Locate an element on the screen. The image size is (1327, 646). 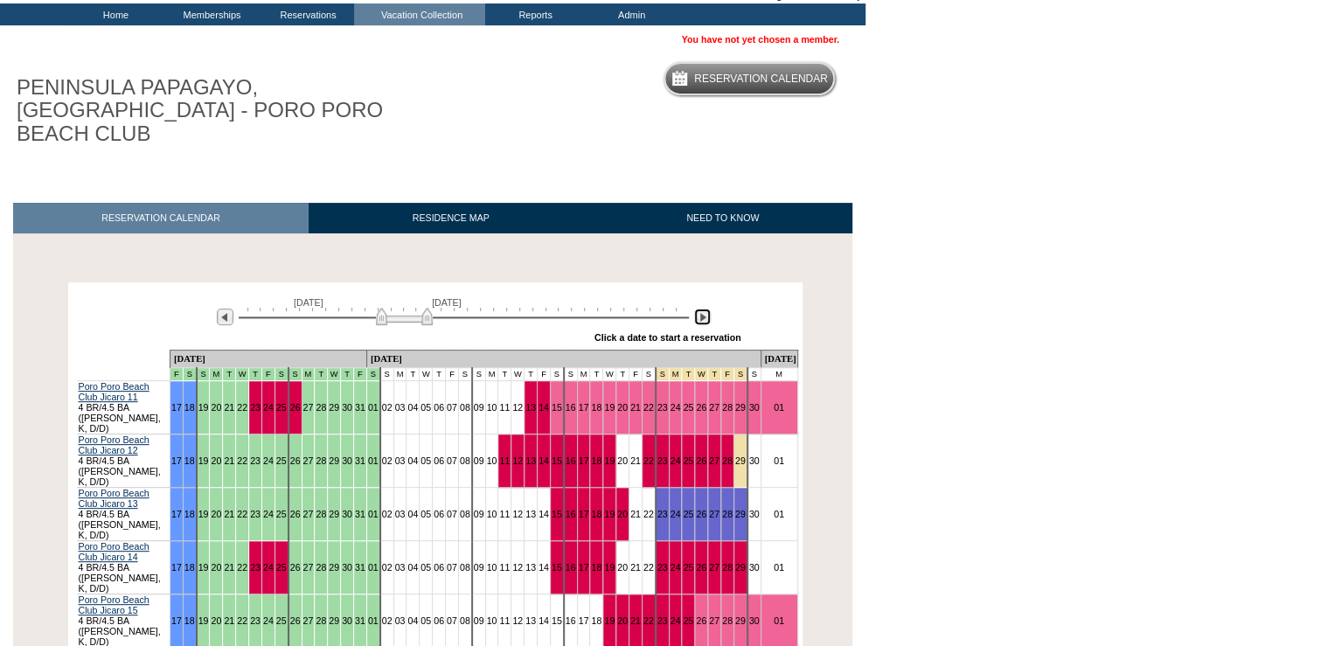
td: M is located at coordinates (399, 374).